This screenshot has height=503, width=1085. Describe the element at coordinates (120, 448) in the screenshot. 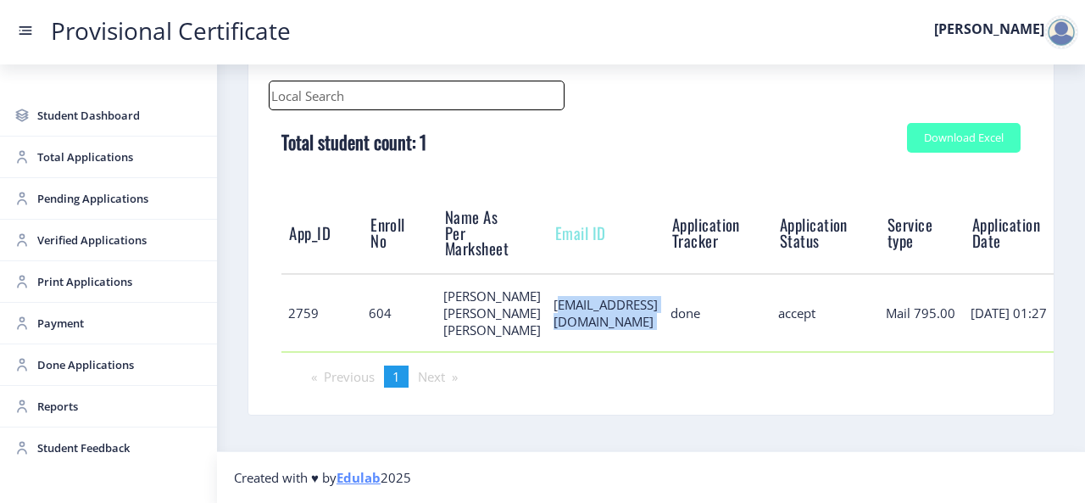

I see `span: Student Feedback` at that location.